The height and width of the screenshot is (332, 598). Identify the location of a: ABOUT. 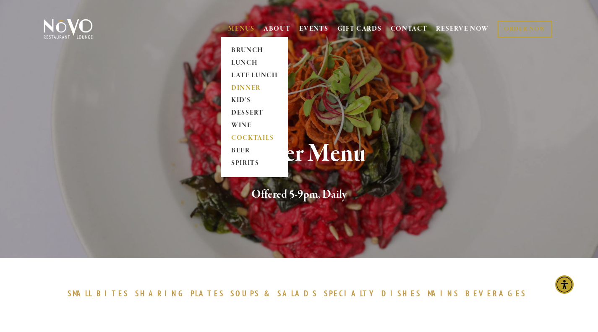
(277, 29).